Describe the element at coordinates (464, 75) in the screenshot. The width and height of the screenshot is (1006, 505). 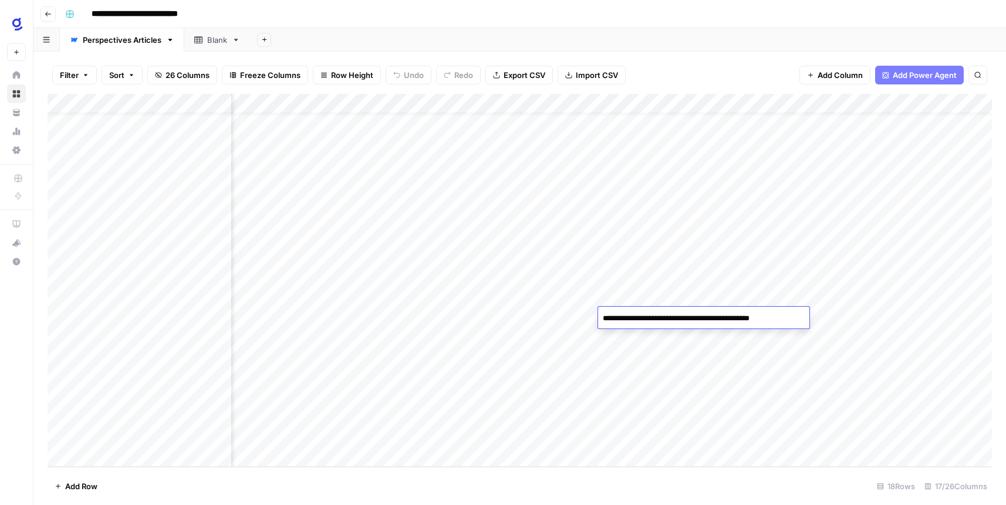
I see `span: Redo` at that location.